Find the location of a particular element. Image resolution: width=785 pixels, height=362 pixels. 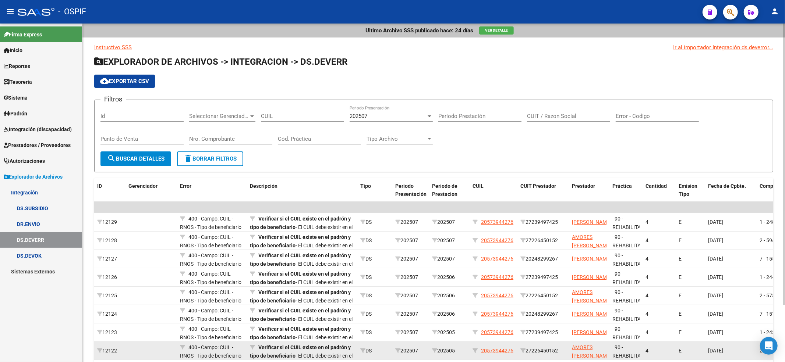

span: Error is located at coordinates (185, 186).